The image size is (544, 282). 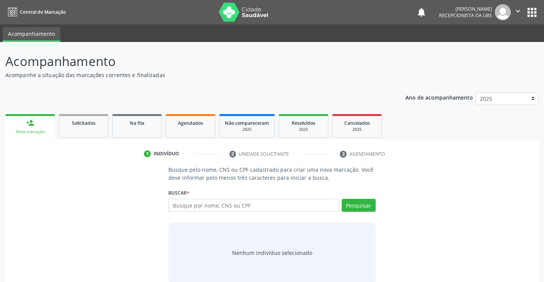 I want to click on a: Central de Marcação, so click(x=35, y=12).